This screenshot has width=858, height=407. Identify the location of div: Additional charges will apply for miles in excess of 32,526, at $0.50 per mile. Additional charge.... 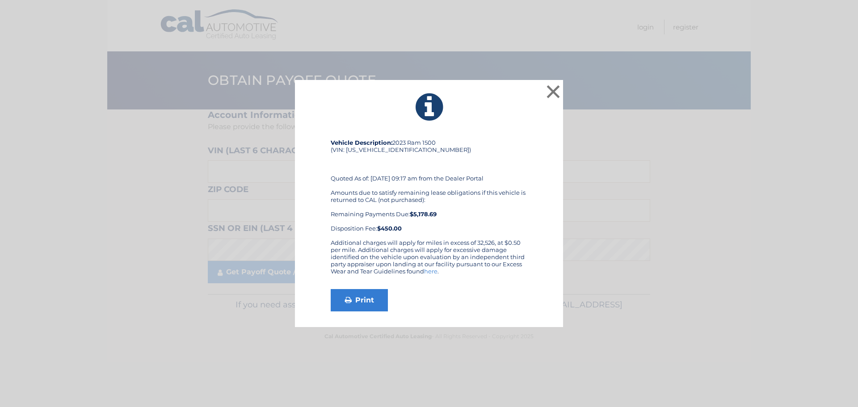
(429, 261).